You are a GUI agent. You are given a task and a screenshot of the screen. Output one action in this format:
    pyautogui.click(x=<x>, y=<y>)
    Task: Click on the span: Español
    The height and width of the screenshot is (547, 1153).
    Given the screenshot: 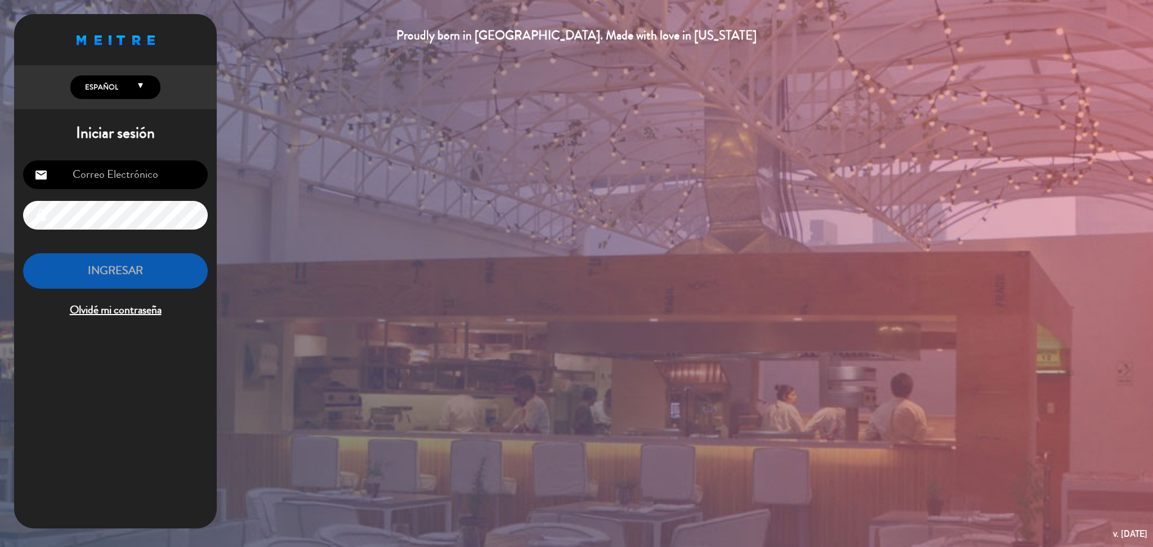 What is the action you would take?
    pyautogui.click(x=100, y=87)
    